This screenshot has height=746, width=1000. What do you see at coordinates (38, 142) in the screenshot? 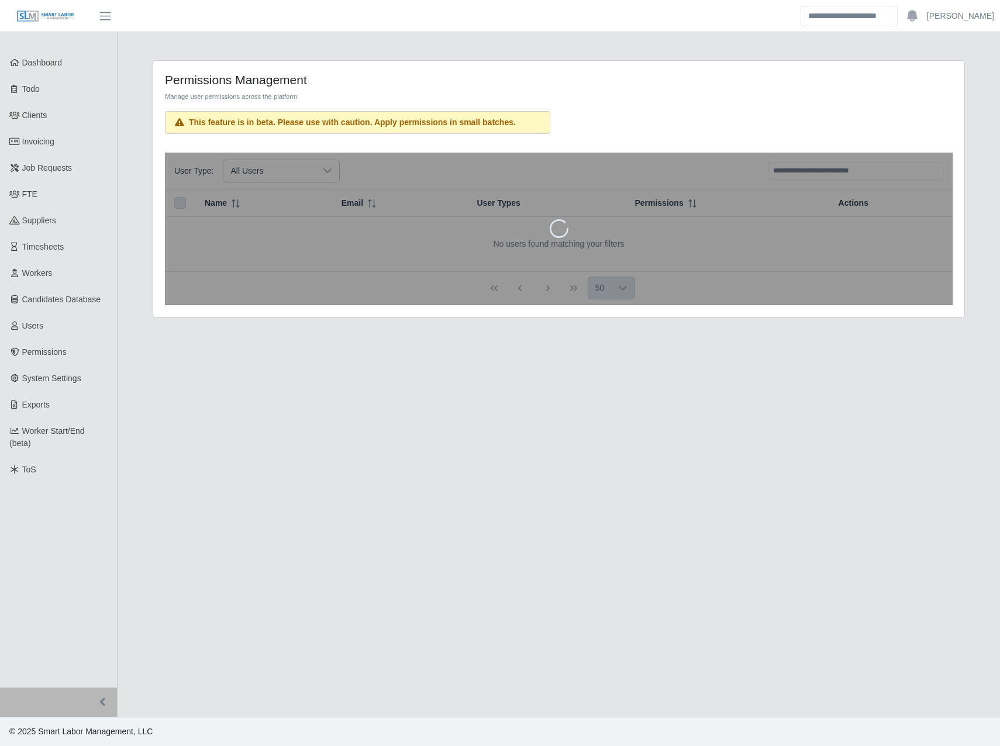
I see `span: Invoicing` at bounding box center [38, 142].